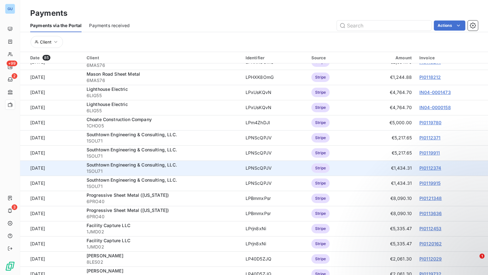  Describe the element at coordinates (275, 259) in the screenshot. I see `td: LP40D5ZJQ` at that location.